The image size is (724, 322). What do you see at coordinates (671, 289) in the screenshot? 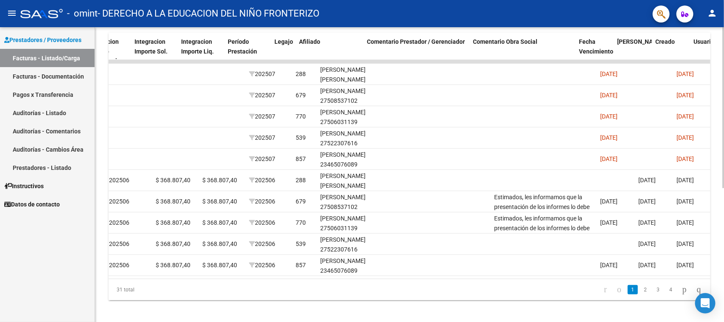
I see `a: 4` at bounding box center [671, 289].